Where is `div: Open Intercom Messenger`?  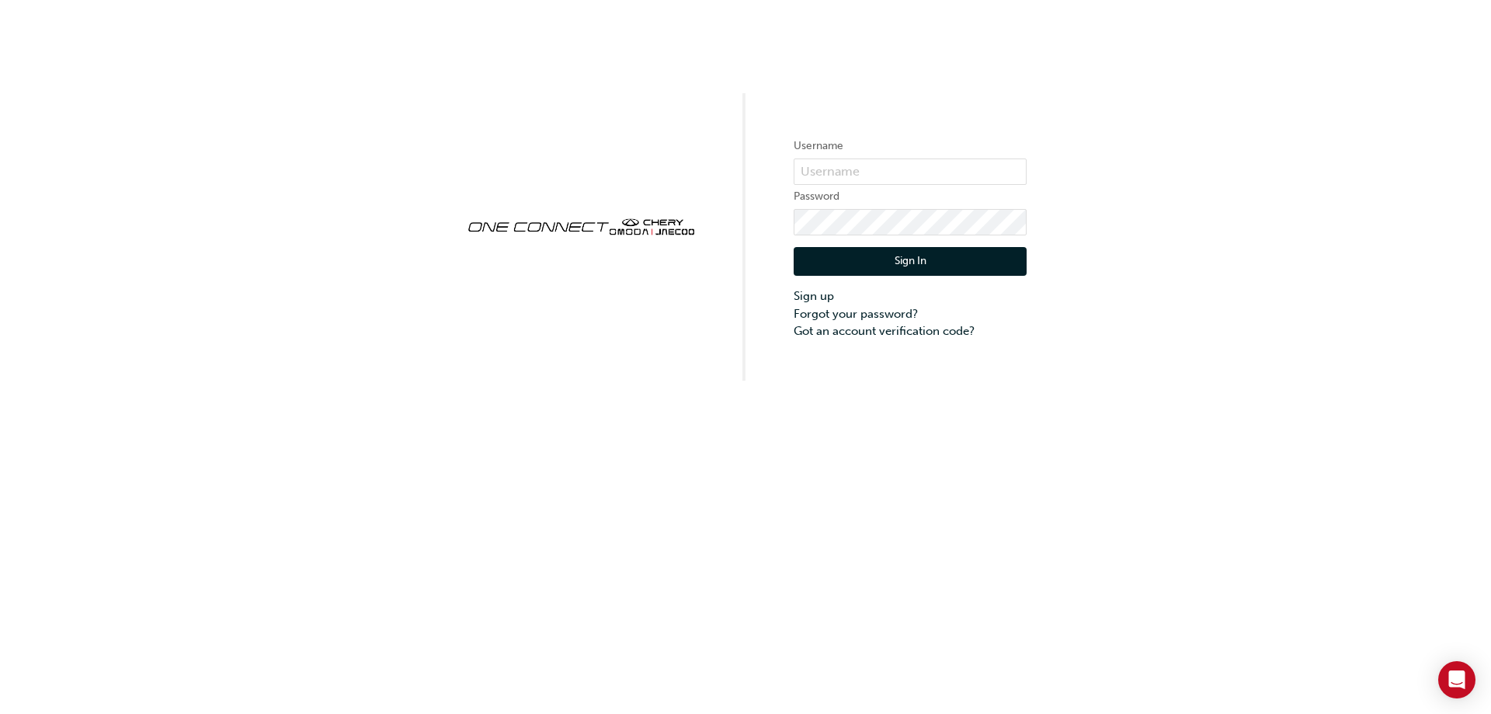 div: Open Intercom Messenger is located at coordinates (1457, 680).